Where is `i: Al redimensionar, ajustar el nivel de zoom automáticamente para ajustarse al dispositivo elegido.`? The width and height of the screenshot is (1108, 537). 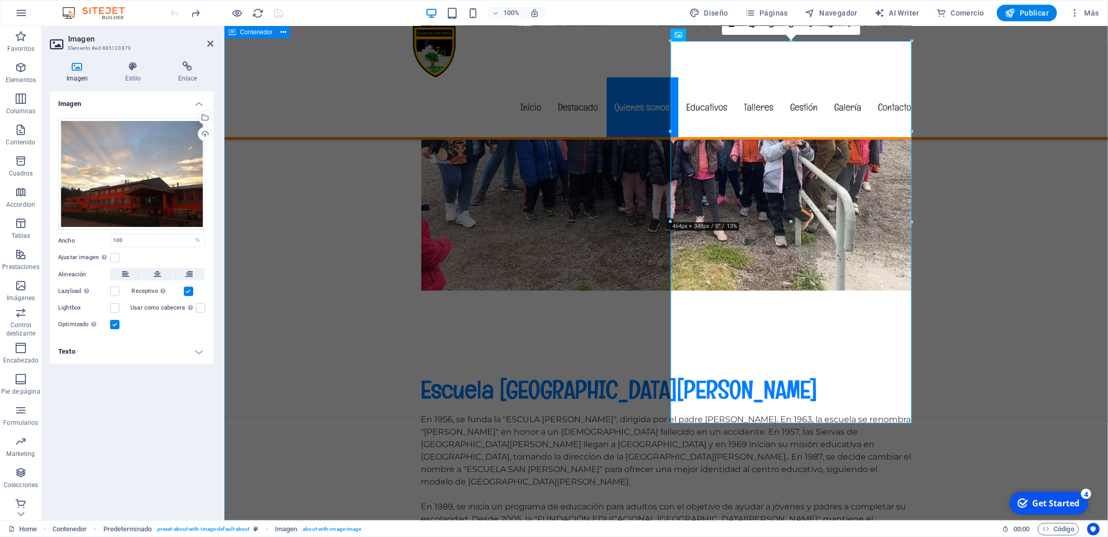
i: Al redimensionar, ajustar el nivel de zoom automáticamente para ajustarse al dispositivo elegido. is located at coordinates (535, 13).